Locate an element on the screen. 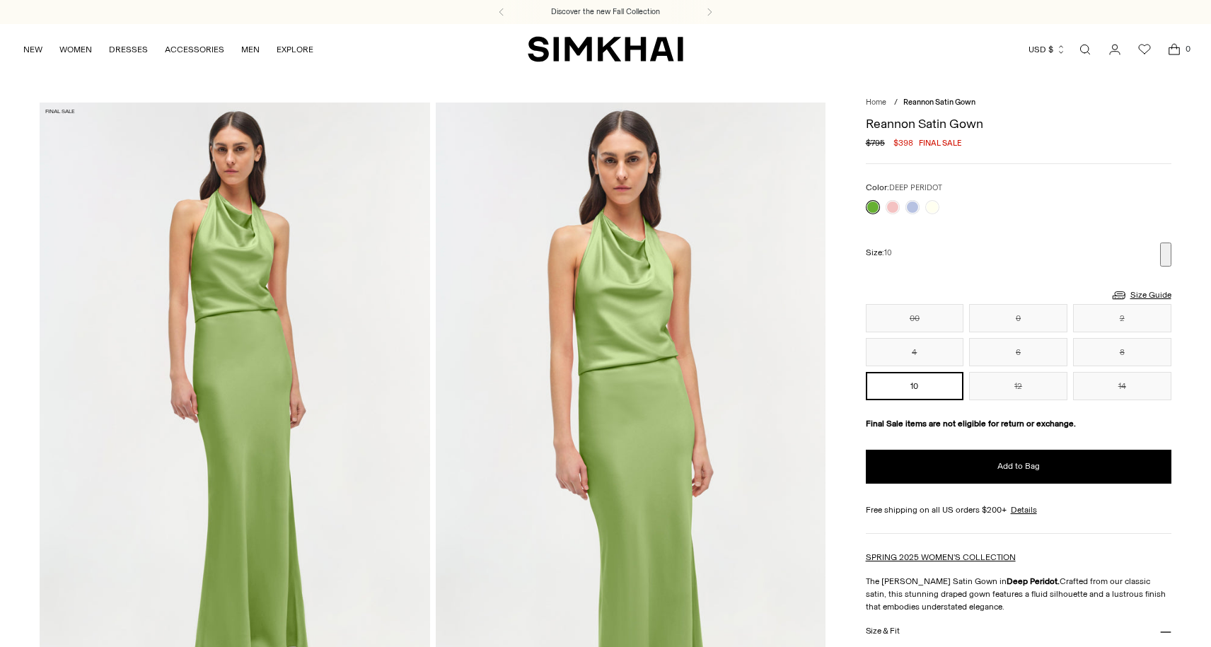 The height and width of the screenshot is (647, 1211). button: 10 is located at coordinates (914, 386).